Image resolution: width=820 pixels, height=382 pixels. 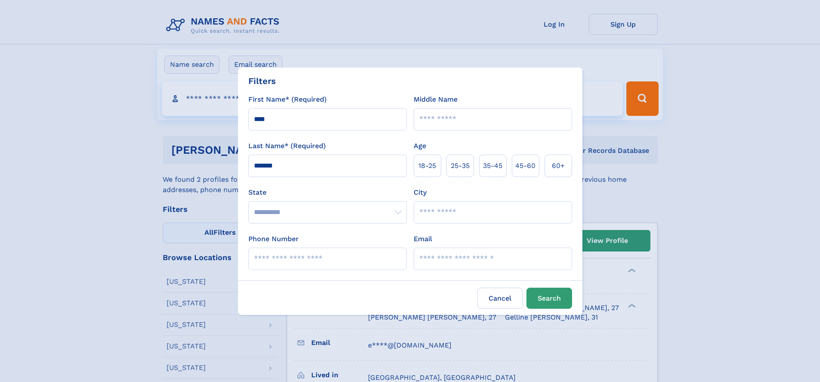 I want to click on span: 18‑25, so click(x=427, y=166).